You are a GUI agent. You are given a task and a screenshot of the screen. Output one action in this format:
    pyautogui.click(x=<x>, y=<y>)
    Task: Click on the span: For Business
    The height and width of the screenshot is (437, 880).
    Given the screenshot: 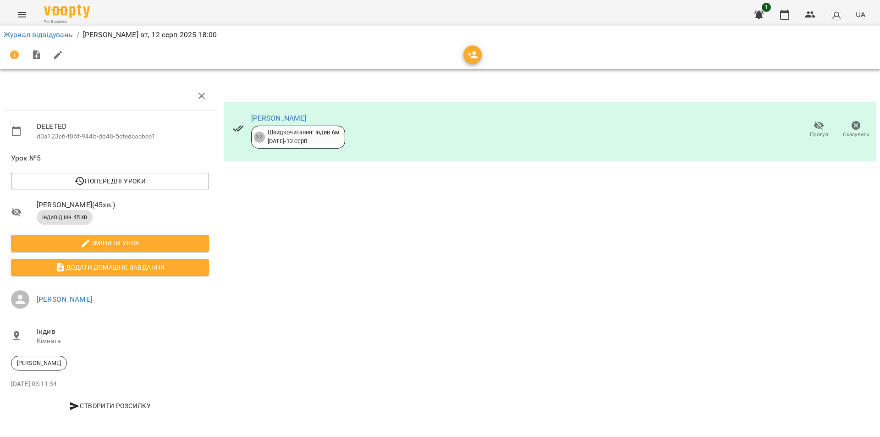 What is the action you would take?
    pyautogui.click(x=67, y=22)
    